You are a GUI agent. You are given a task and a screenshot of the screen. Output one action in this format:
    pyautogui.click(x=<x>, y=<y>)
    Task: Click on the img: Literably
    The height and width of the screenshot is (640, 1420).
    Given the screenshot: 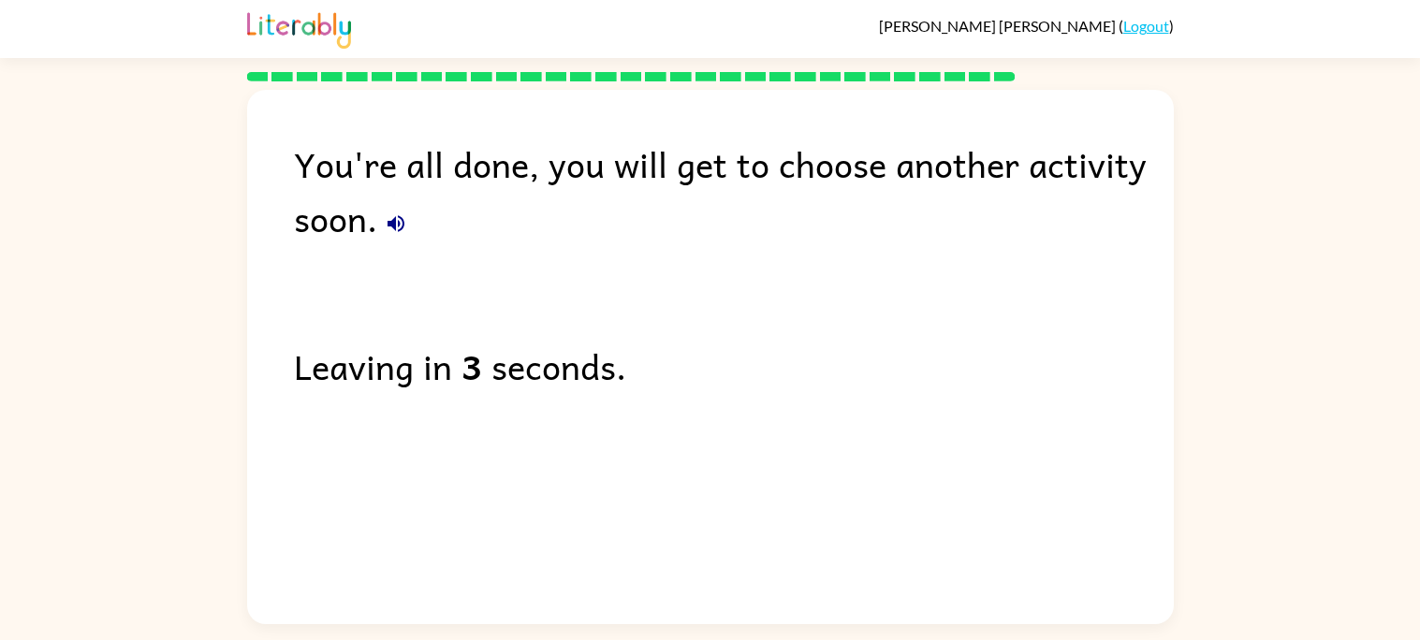 What is the action you would take?
    pyautogui.click(x=299, y=28)
    